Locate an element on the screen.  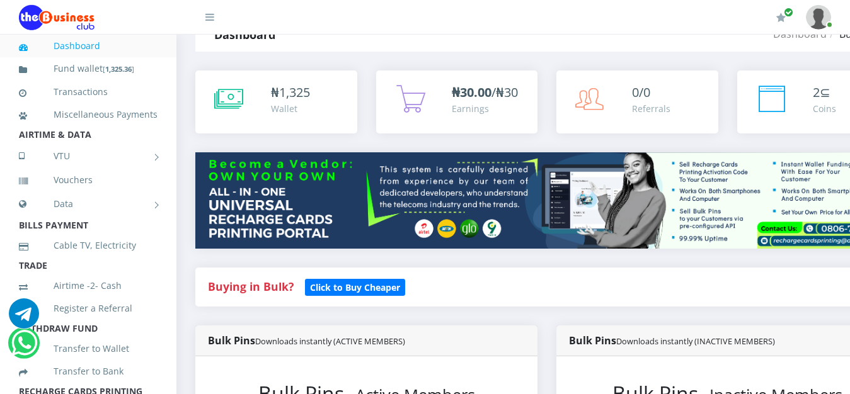
a: ₦1,325 Wallet is located at coordinates (276, 102).